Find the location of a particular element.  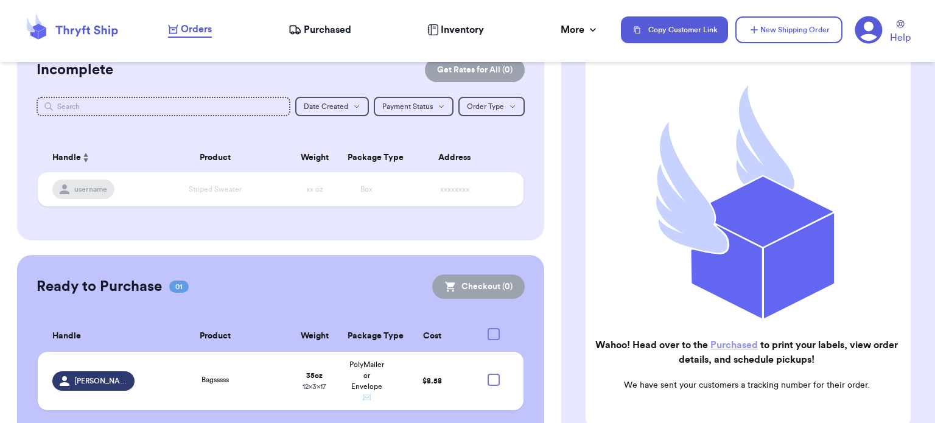

input: Search is located at coordinates (163, 106).